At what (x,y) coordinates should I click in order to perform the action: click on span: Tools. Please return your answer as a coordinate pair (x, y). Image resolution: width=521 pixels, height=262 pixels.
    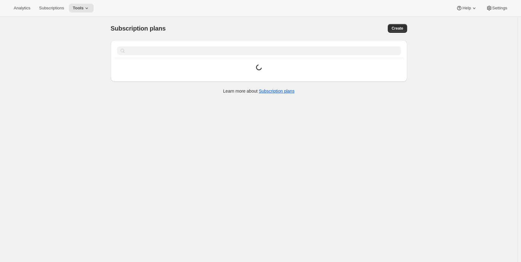
    Looking at the image, I should click on (78, 8).